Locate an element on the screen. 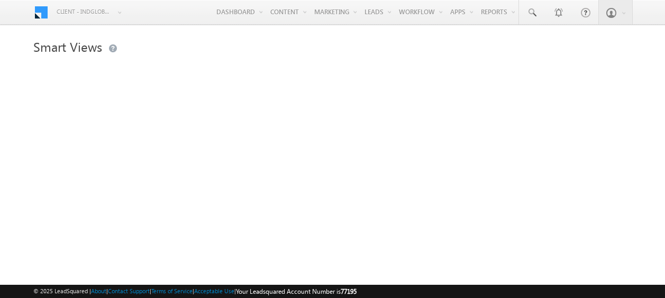 Image resolution: width=665 pixels, height=298 pixels. span: Client - indglobal2 (77195) is located at coordinates (84, 12).